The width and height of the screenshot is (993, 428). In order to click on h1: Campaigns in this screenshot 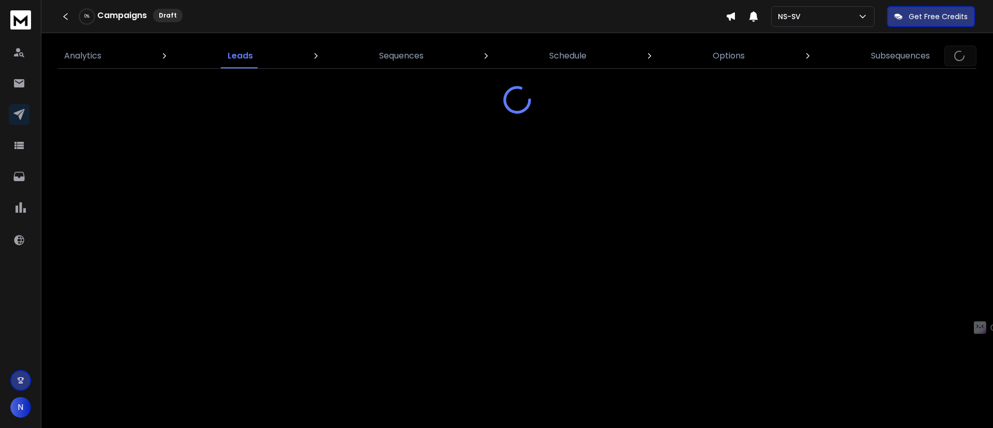, I will do `click(122, 16)`.